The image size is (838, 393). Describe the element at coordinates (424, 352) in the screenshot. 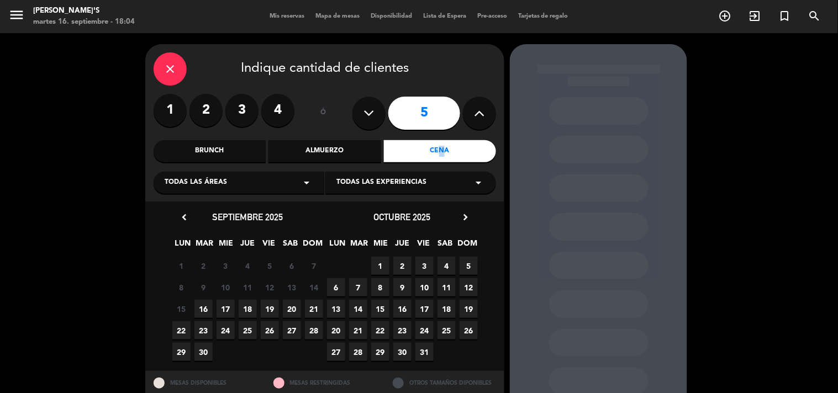

I see `span: 31` at that location.